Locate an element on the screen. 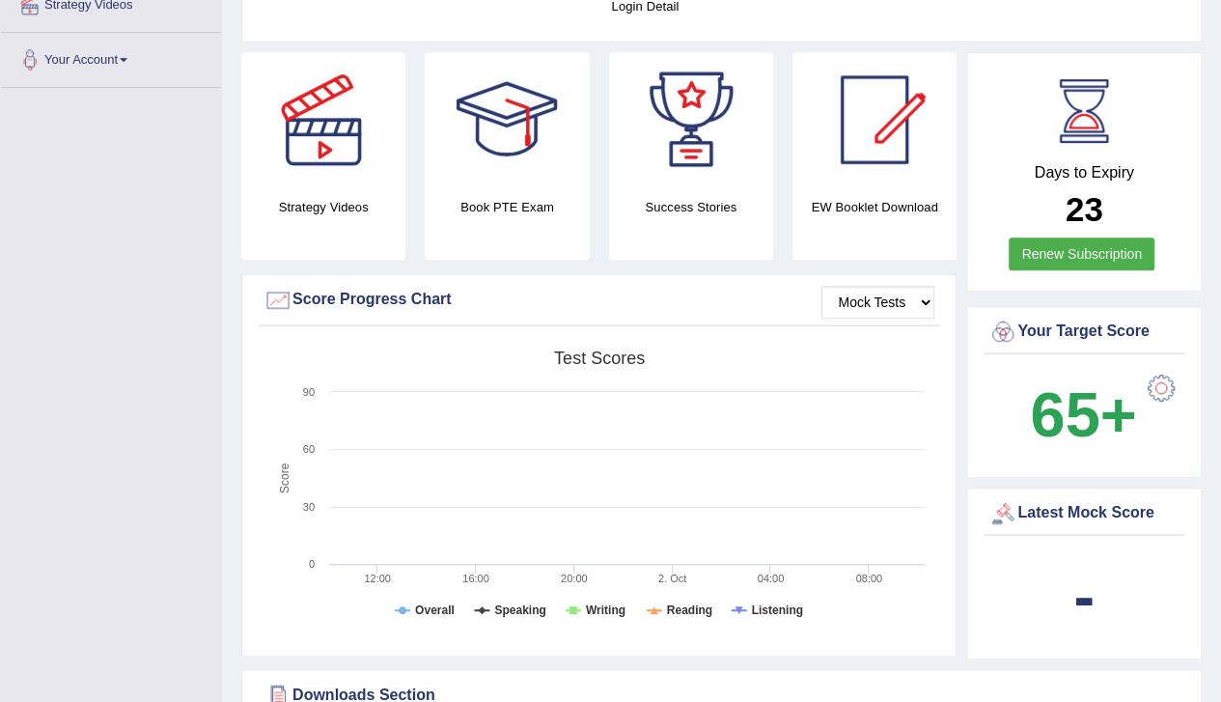  div: Score Progress Chart is located at coordinates (599, 300).